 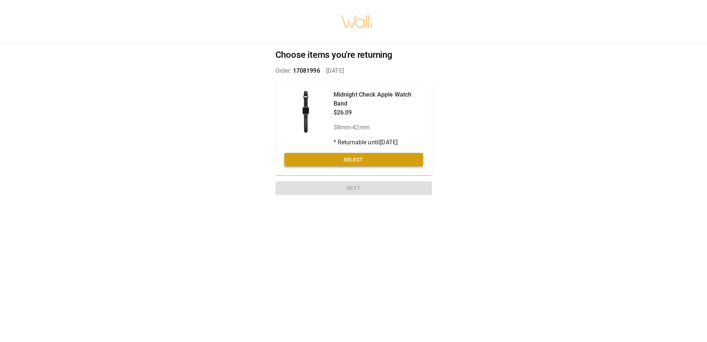 What do you see at coordinates (378, 127) in the screenshot?
I see `p: 38mm-42mm` at bounding box center [378, 127].